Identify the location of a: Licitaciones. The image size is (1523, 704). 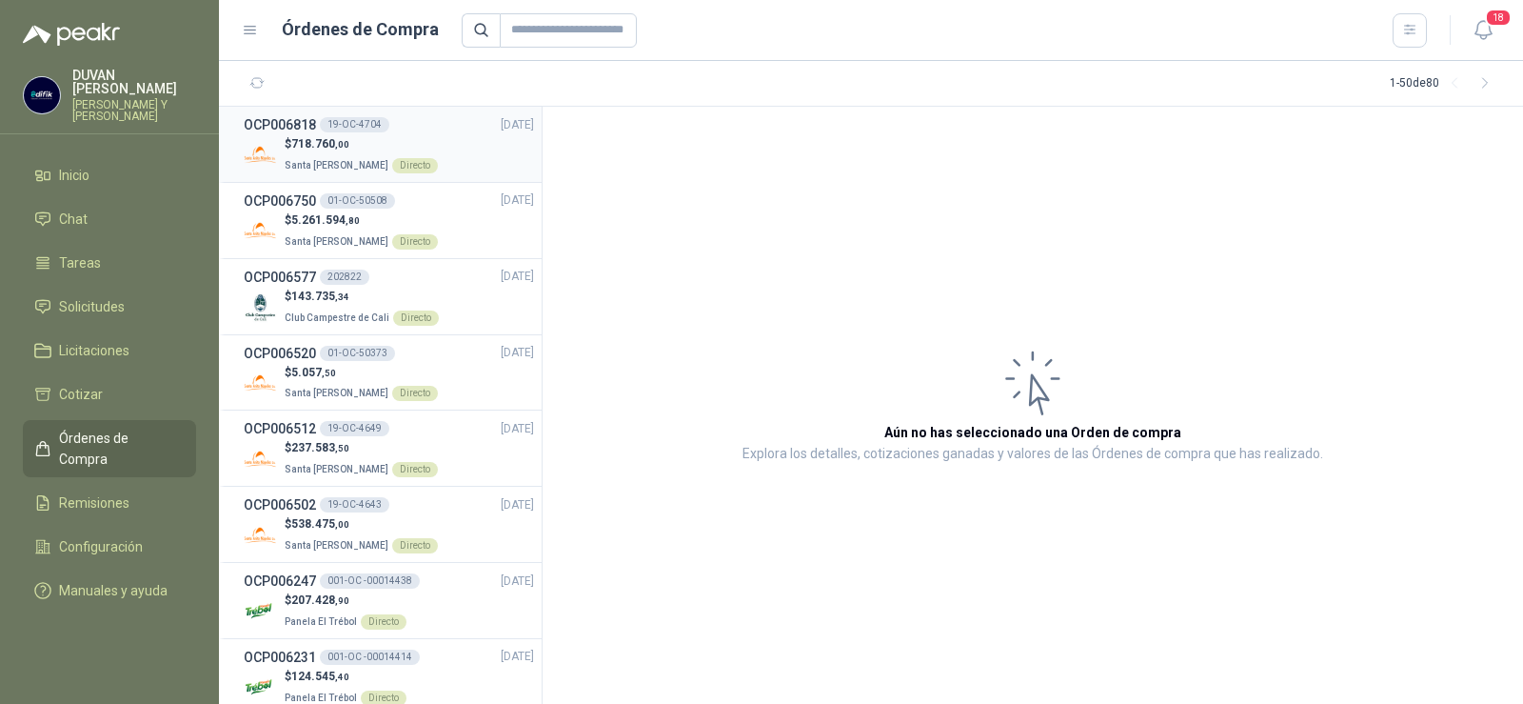
(109, 350).